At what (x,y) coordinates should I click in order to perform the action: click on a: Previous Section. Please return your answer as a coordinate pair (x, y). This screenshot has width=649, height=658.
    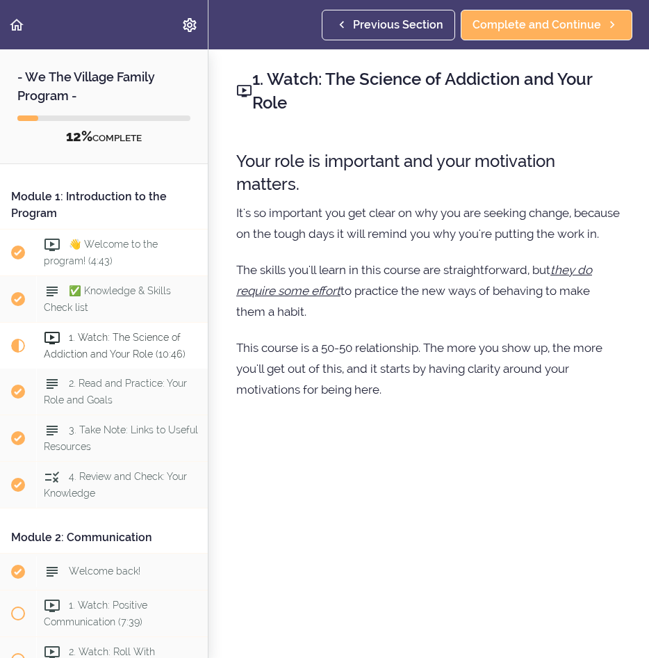
    Looking at the image, I should click on (389, 25).